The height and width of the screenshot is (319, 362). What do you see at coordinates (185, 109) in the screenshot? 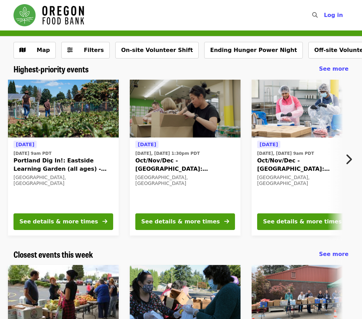
I see `img: Oct/Nov/Dec - Portland: Repack/Sort (age 8+) organized by Oregon Food Bank` at bounding box center [185, 109].